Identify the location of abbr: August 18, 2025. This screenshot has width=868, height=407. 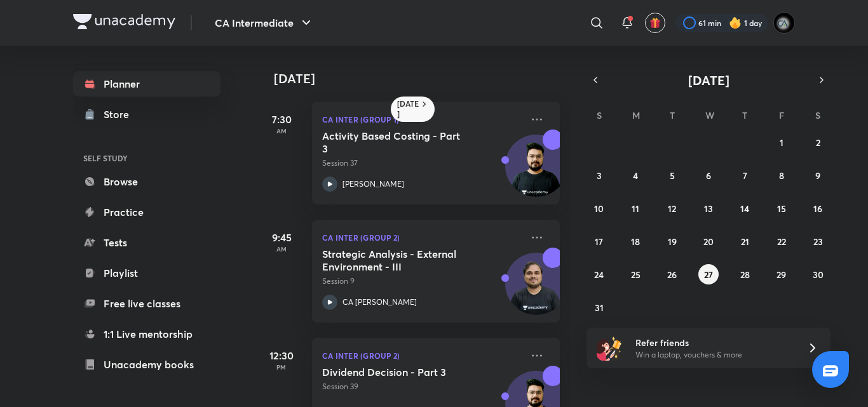
(635, 241).